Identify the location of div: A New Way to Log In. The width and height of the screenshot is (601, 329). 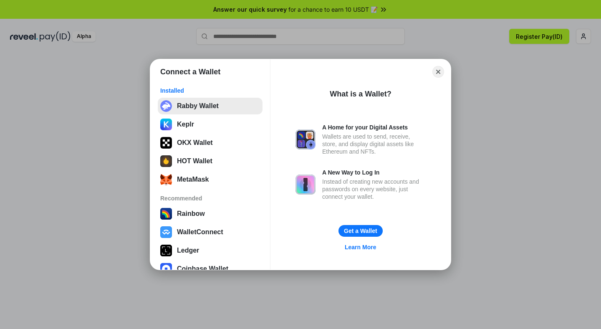
(374, 172).